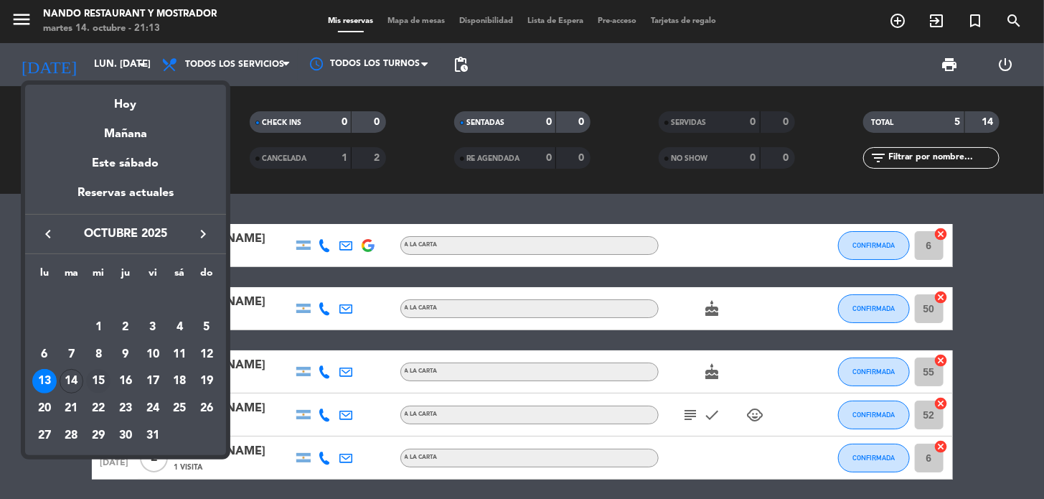 The image size is (1044, 499). I want to click on th: martes, so click(72, 275).